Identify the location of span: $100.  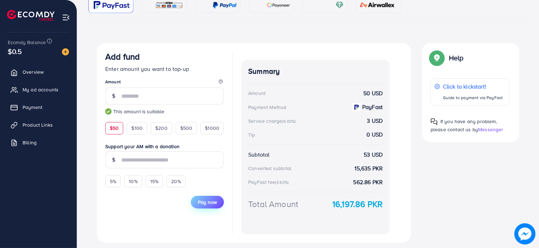
(137, 128).